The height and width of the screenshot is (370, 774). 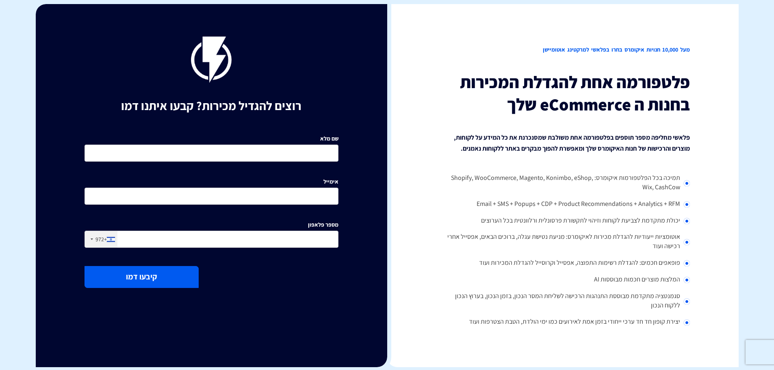 What do you see at coordinates (562, 221) in the screenshot?
I see `li: יכולת מתקדמת לצביעת לקוחות וזיהוי לתקשורת פרסונלית ורלוונטית בכל הערוצים` at bounding box center [562, 221].